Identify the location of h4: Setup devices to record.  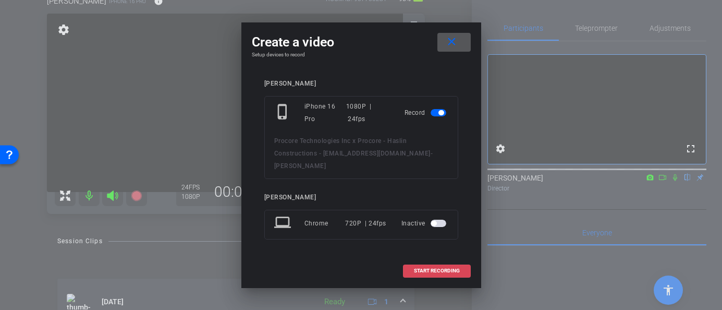
(361, 55).